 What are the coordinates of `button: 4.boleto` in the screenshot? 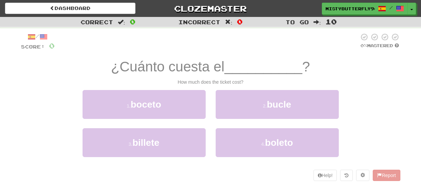 It's located at (277, 143).